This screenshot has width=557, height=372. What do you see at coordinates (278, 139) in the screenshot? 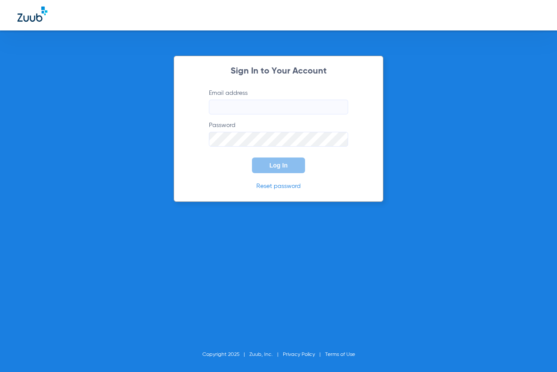
I see `input: Password` at bounding box center [278, 139].